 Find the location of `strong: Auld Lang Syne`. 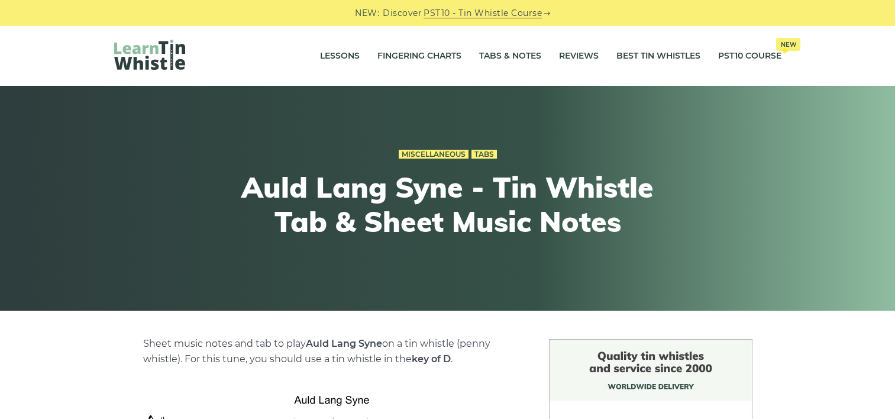

strong: Auld Lang Syne is located at coordinates (344, 343).